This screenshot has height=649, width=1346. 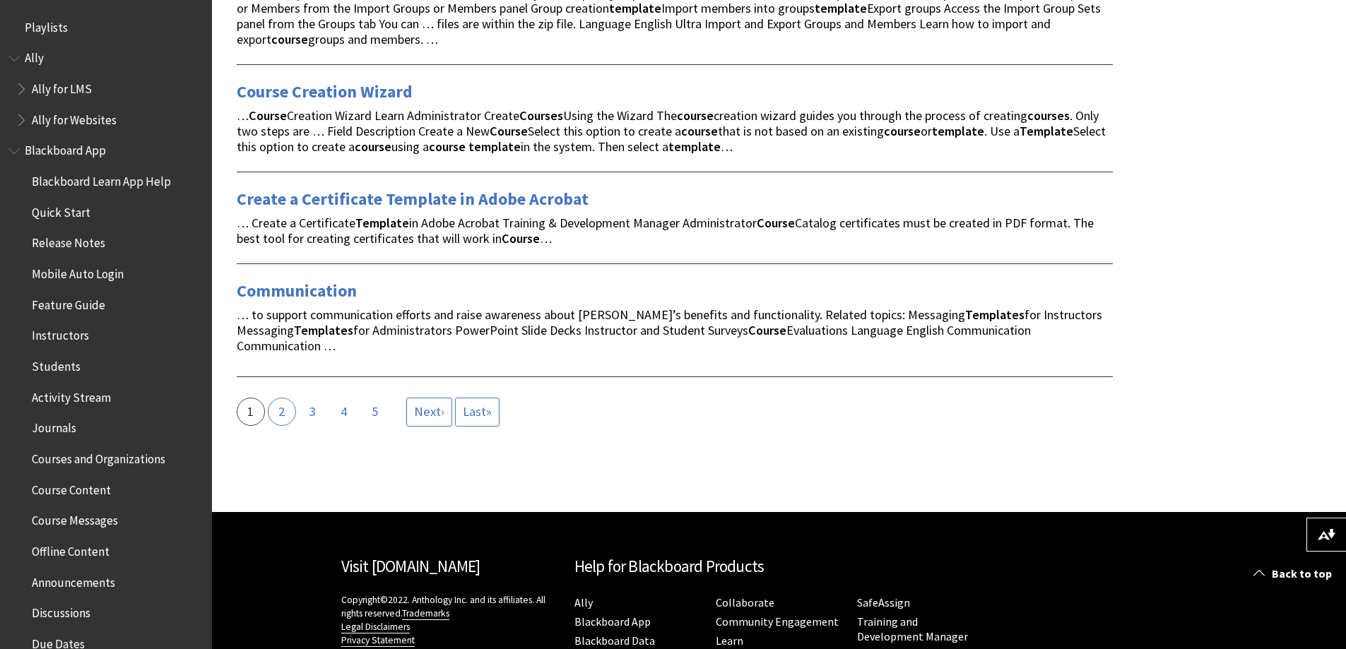 What do you see at coordinates (378, 641) in the screenshot?
I see `a: Privacy Statement` at bounding box center [378, 641].